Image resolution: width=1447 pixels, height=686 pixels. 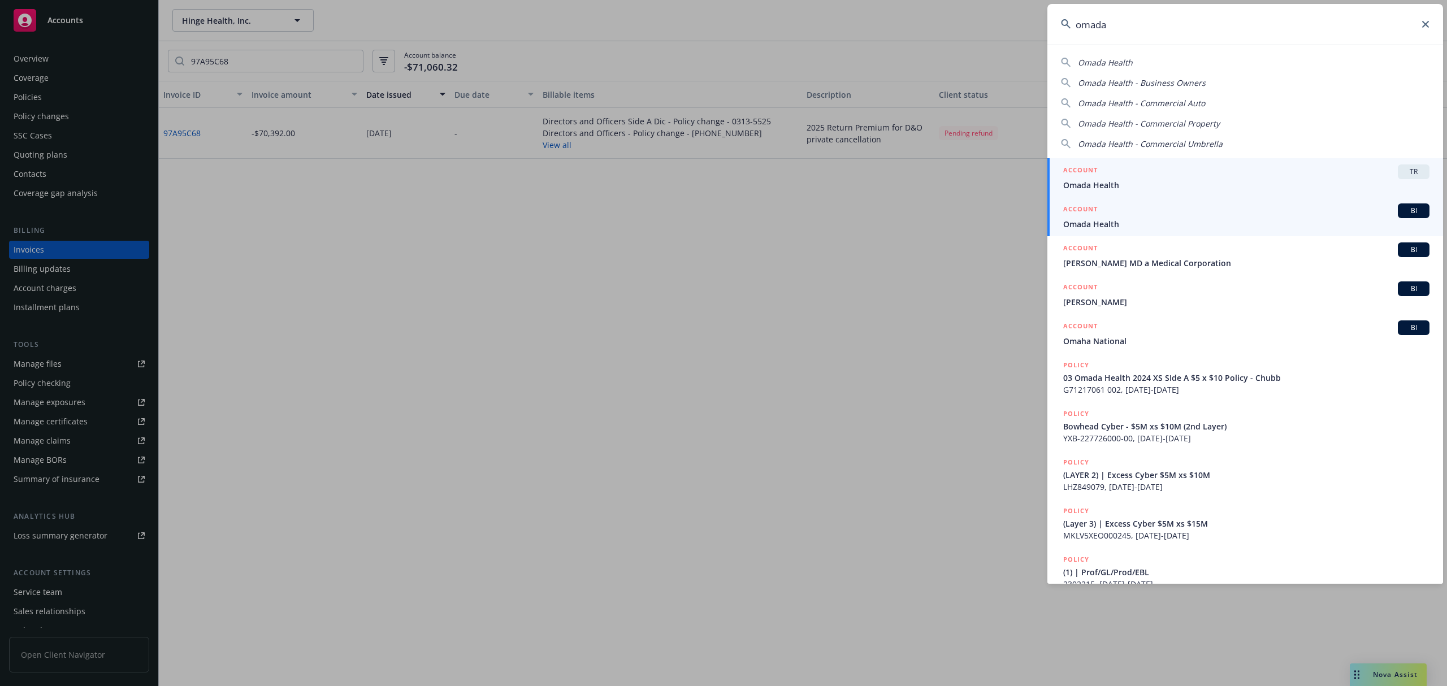 I want to click on span: (Layer 3) | Excess Cyber $5M xs $15M, so click(x=1246, y=523).